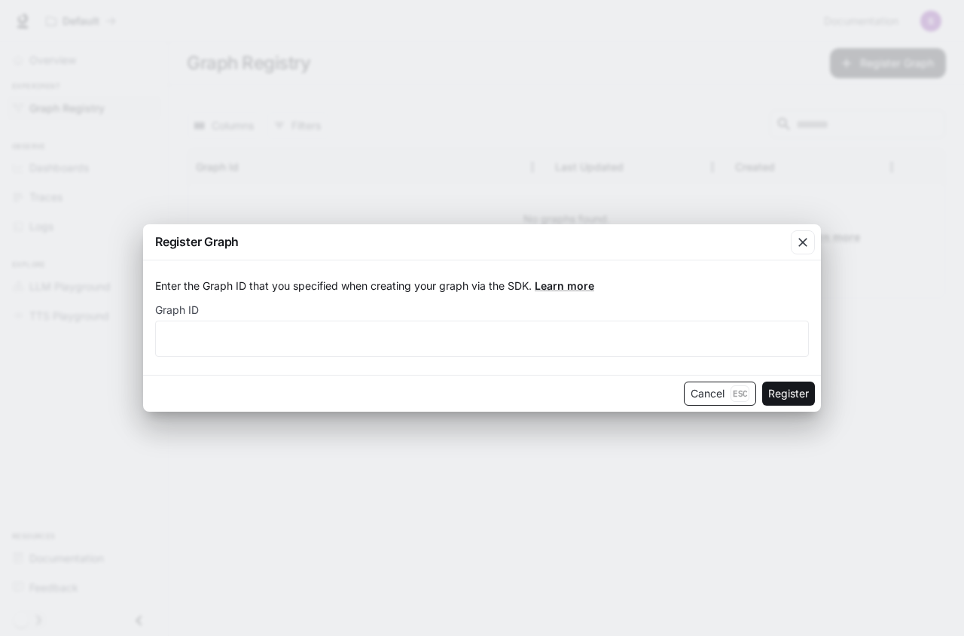 This screenshot has width=964, height=636. I want to click on p: Register Graph, so click(197, 242).